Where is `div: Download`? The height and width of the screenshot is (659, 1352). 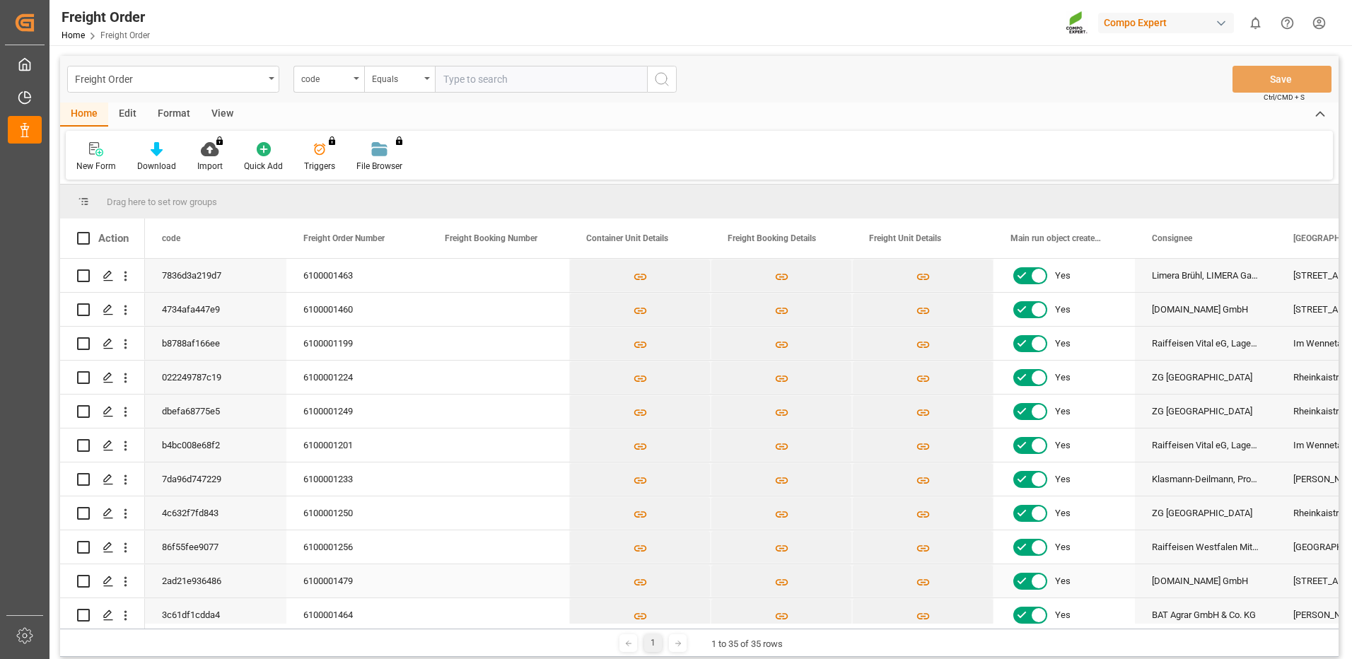 div: Download is located at coordinates (156, 166).